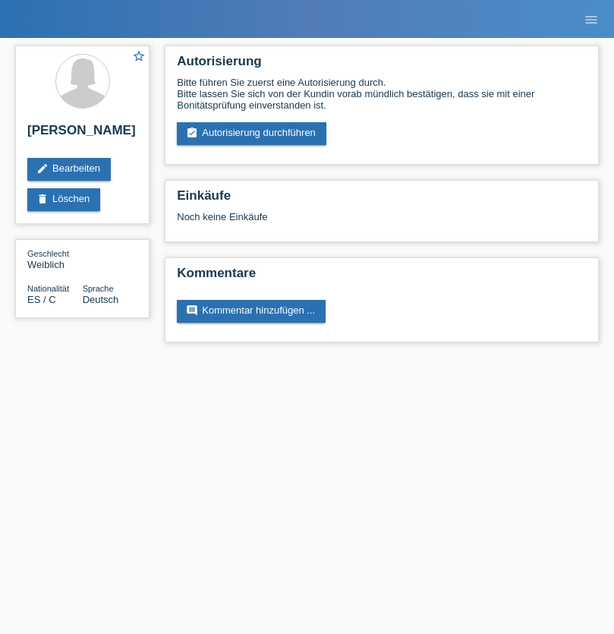 The height and width of the screenshot is (634, 614). I want to click on div: Weiblich, so click(55, 259).